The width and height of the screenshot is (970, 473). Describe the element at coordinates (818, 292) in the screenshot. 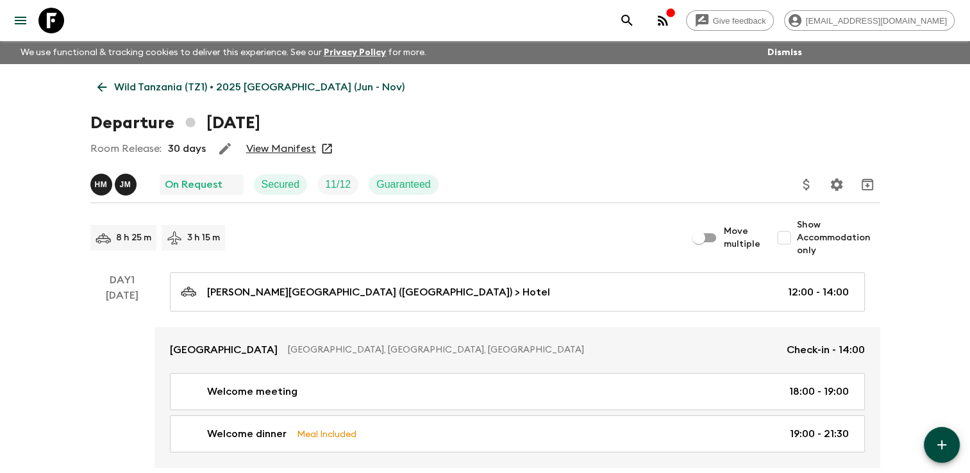

I see `p: 12:00 - 14:00` at that location.